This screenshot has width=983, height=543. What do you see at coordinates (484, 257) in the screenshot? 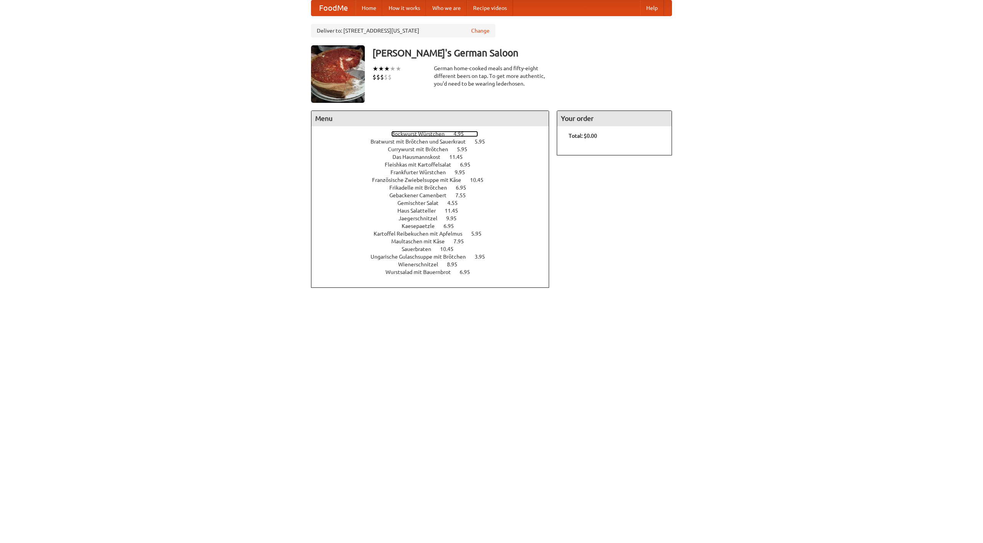
I see `span: 3.95` at bounding box center [484, 257].